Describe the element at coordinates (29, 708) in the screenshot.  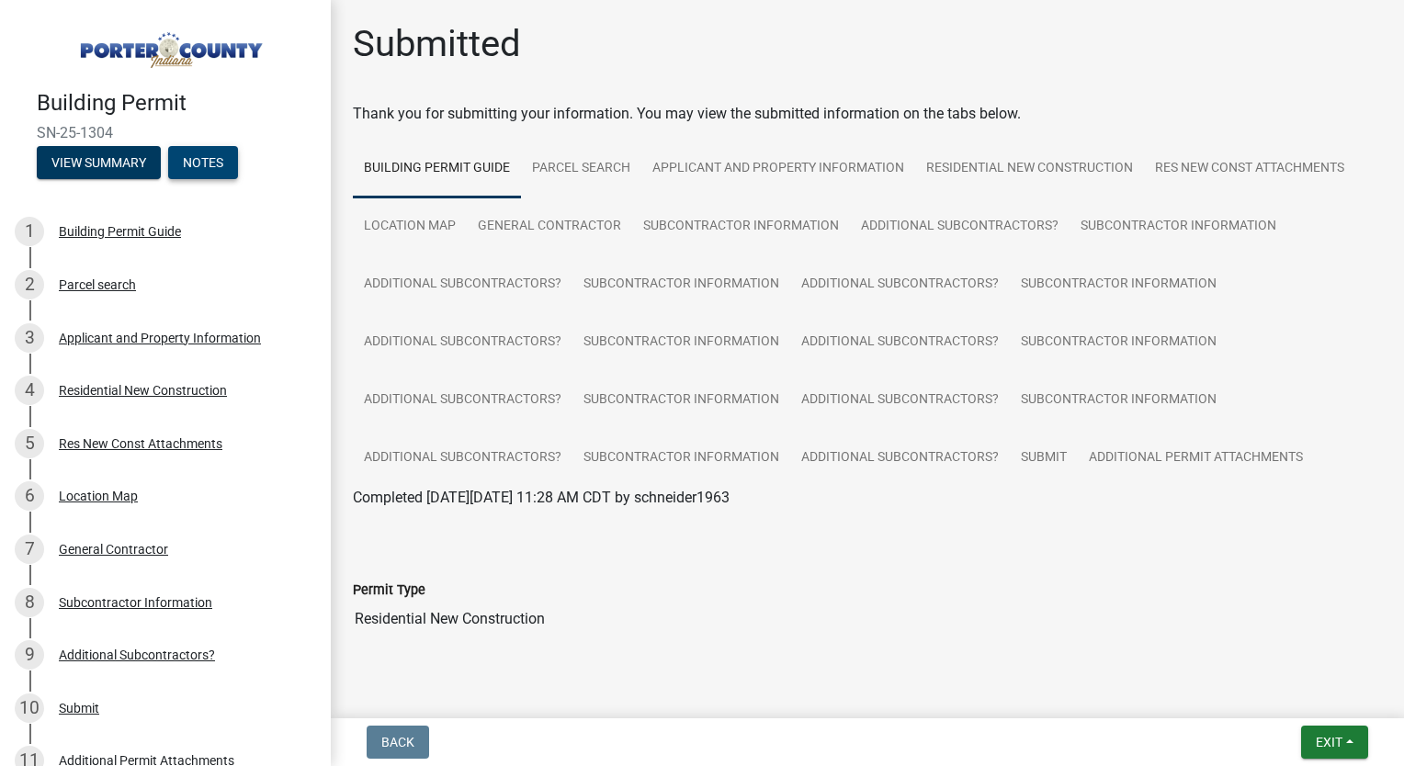
I see `div: 10` at that location.